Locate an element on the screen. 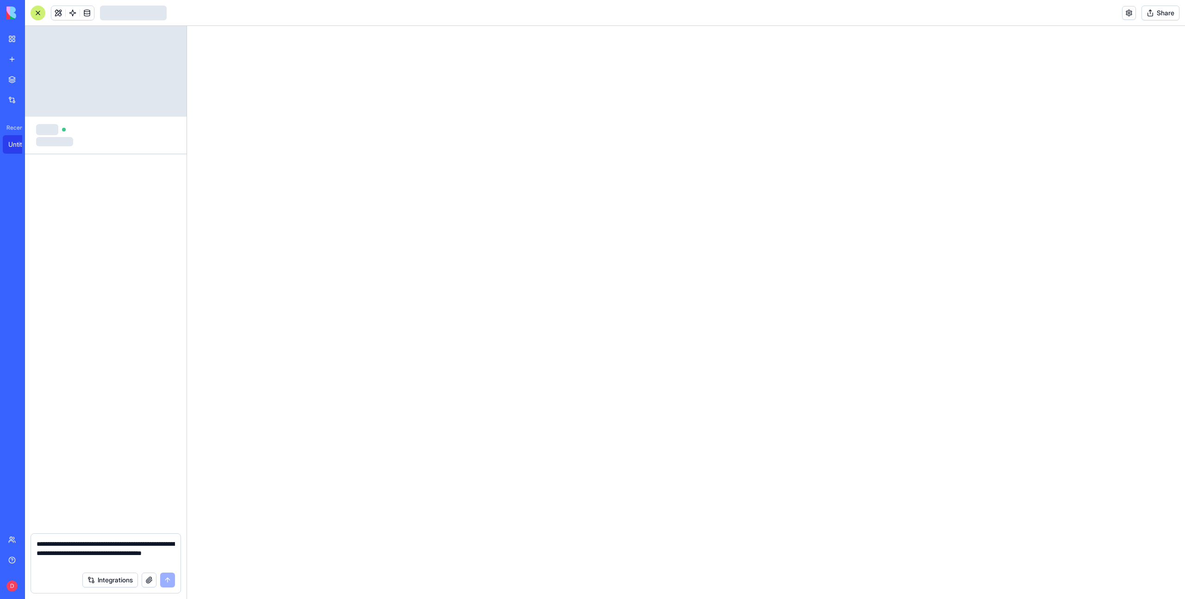 This screenshot has height=599, width=1185. span: Recent is located at coordinates (12, 128).